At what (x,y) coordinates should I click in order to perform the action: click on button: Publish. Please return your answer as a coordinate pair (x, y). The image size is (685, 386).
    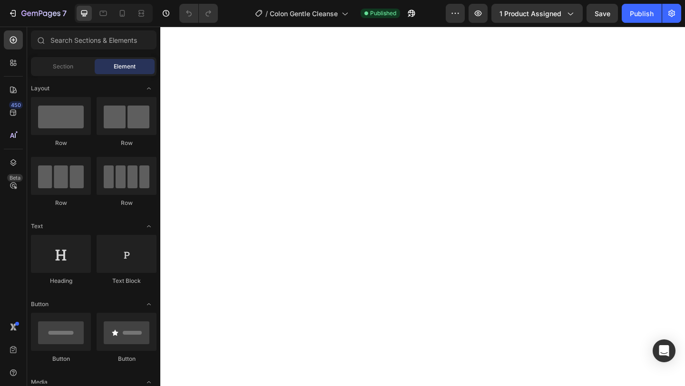
    Looking at the image, I should click on (642, 13).